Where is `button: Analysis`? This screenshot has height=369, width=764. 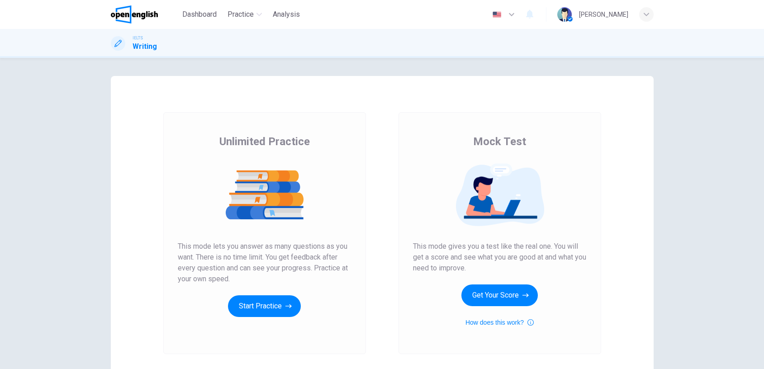 button: Analysis is located at coordinates (286, 14).